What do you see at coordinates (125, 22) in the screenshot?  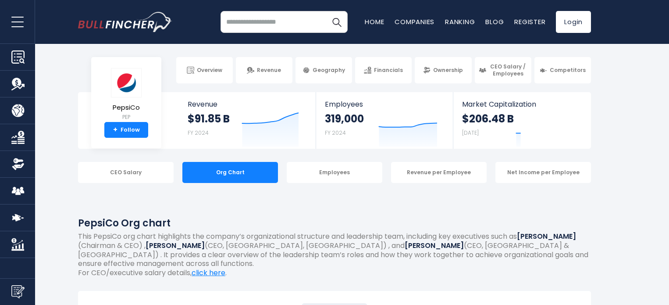 I see `a: Go to homepage` at bounding box center [125, 22].